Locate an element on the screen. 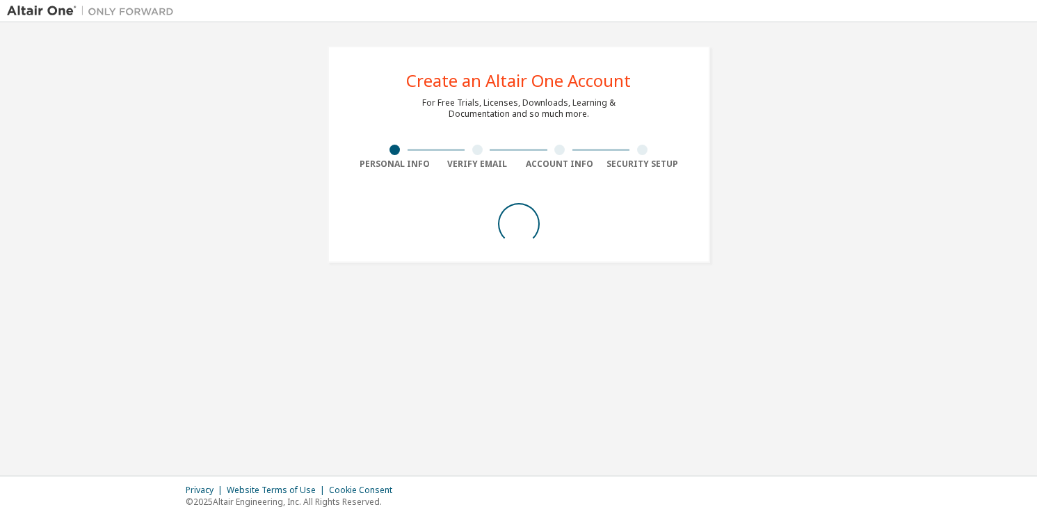  div: Account Info is located at coordinates (560, 164).